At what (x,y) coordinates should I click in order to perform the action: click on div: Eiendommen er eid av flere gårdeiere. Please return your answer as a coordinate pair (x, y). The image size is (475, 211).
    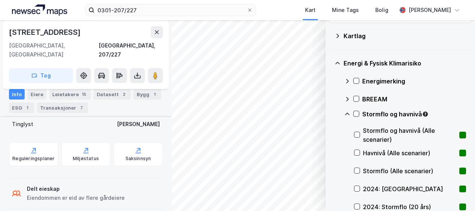
    Looking at the image, I should click on (76, 198).